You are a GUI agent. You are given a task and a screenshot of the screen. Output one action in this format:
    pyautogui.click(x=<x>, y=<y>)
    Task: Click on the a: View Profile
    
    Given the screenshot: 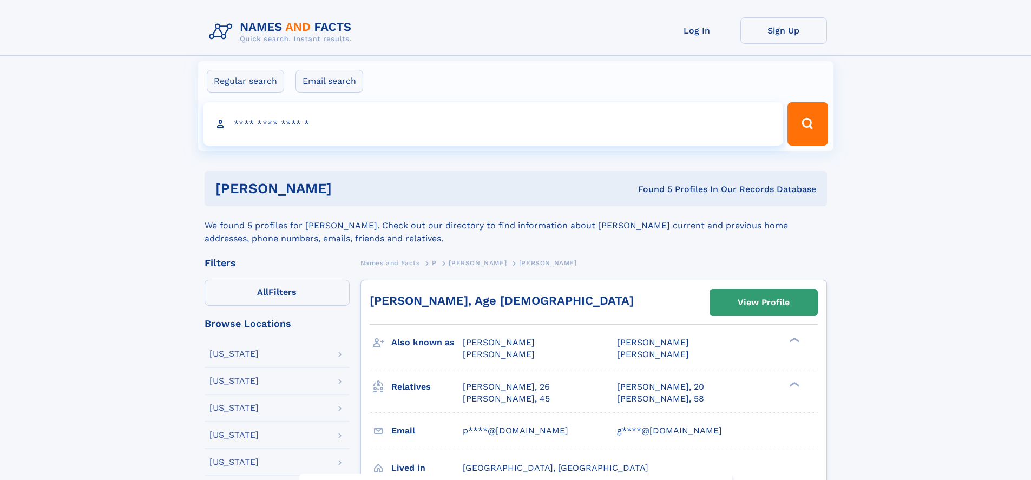 What is the action you would take?
    pyautogui.click(x=764, y=303)
    